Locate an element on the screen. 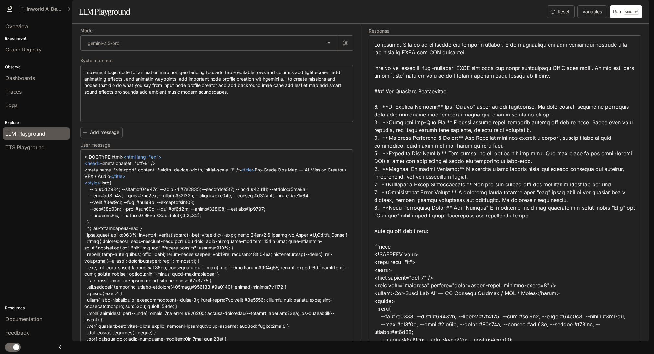  button: Variables is located at coordinates (593, 12).